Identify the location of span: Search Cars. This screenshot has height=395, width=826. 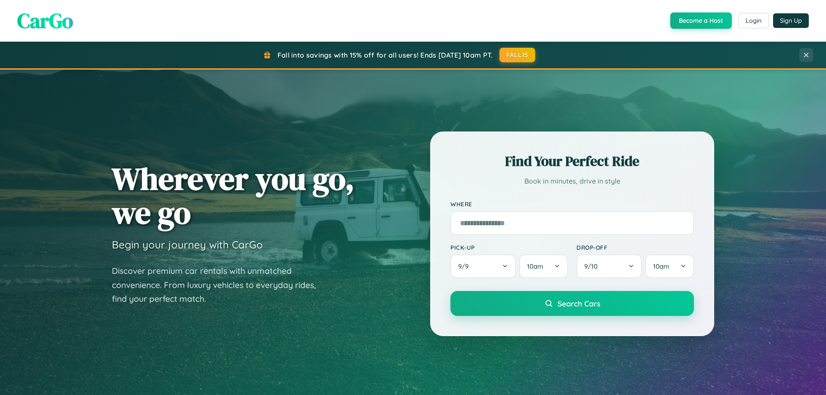
(578, 304).